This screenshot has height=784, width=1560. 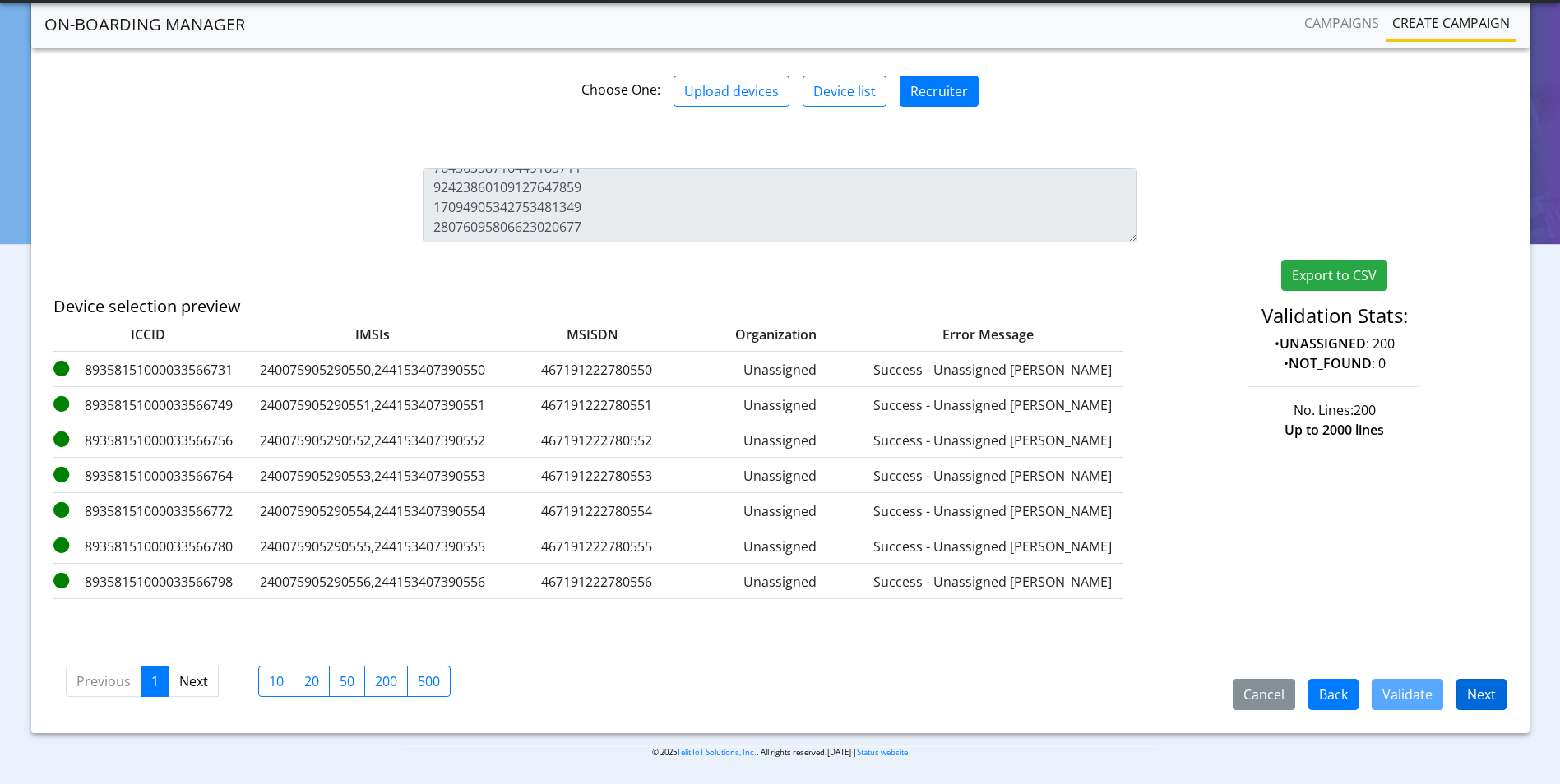 I want to click on label: 89358151000033566772, so click(x=148, y=511).